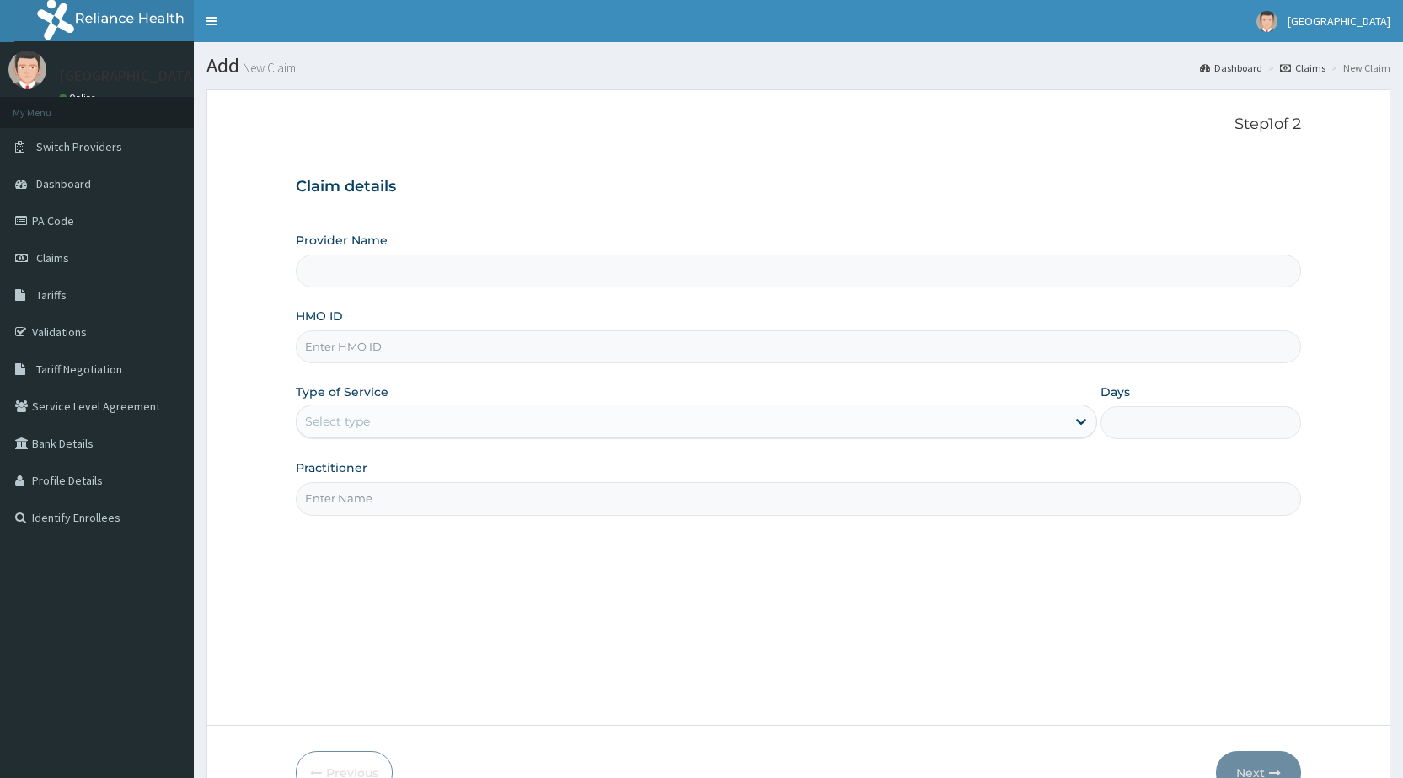  Describe the element at coordinates (52, 258) in the screenshot. I see `span: Claims` at that location.